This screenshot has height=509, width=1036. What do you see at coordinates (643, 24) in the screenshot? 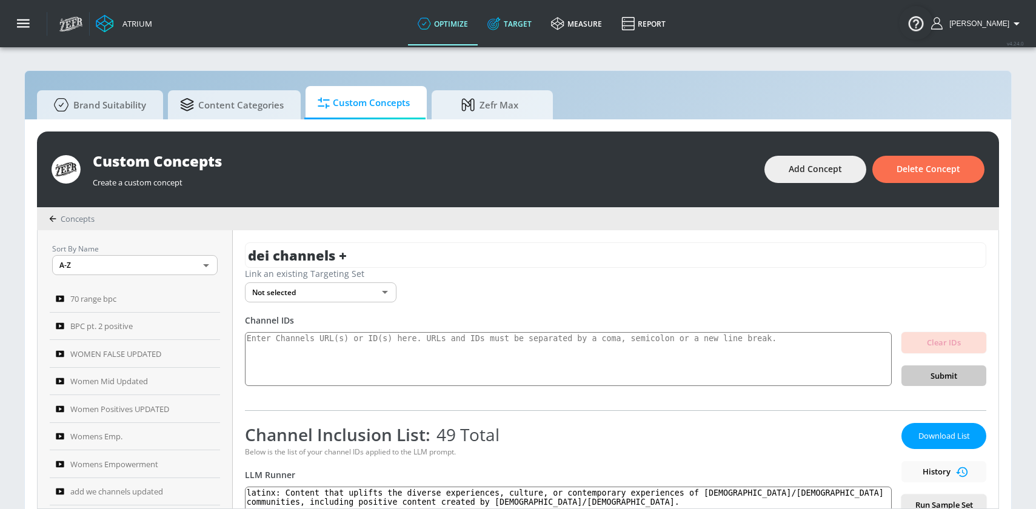
I see `a: Report` at bounding box center [643, 24].